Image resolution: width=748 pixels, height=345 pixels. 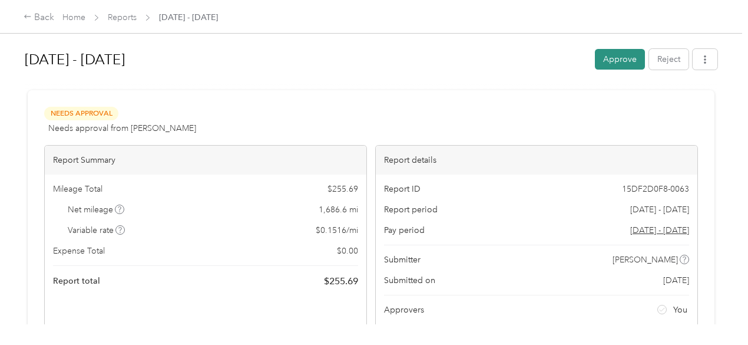 I want to click on a: Home, so click(x=74, y=17).